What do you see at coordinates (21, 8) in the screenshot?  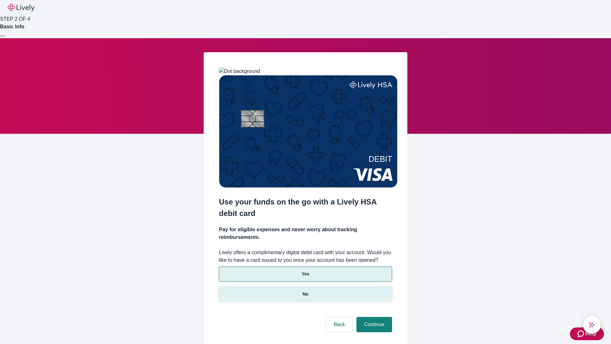 I see `img: Lively` at bounding box center [21, 8].